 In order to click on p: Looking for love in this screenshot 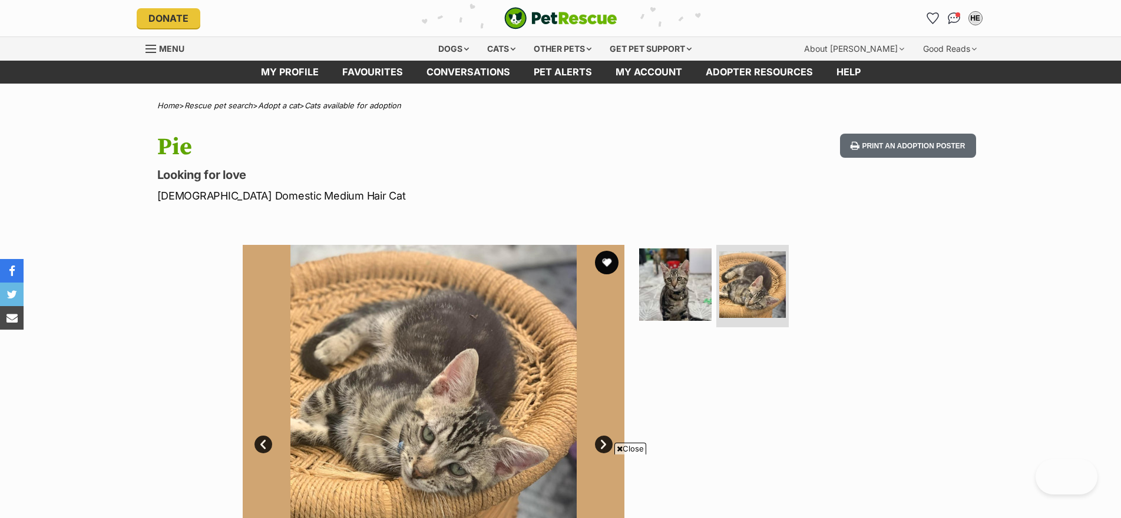, I will do `click(406, 175)`.